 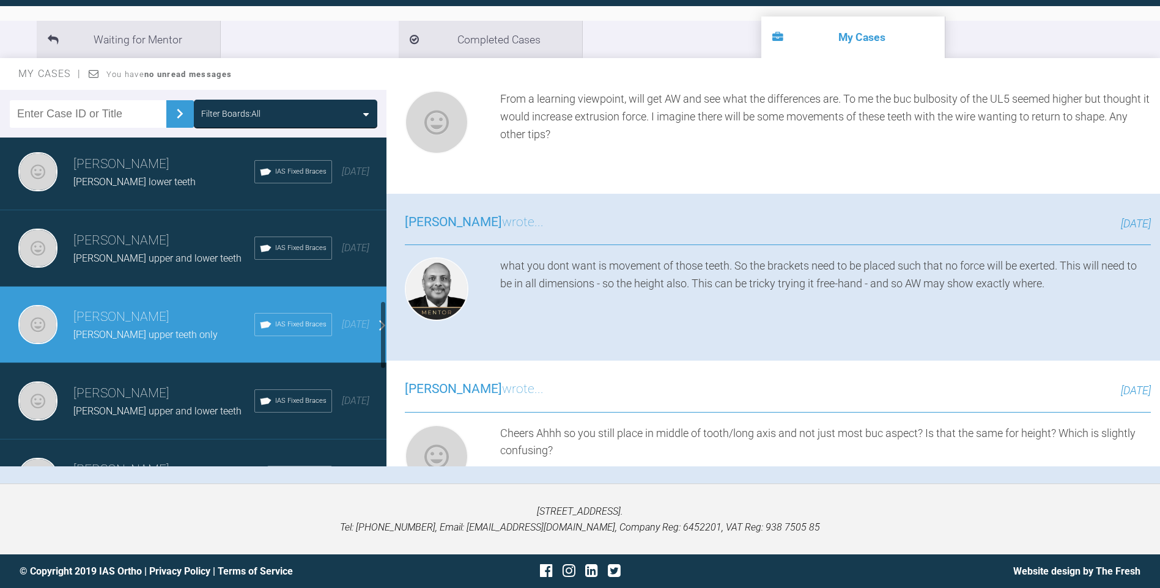 What do you see at coordinates (50, 73) in the screenshot?
I see `span: My Cases` at bounding box center [50, 73].